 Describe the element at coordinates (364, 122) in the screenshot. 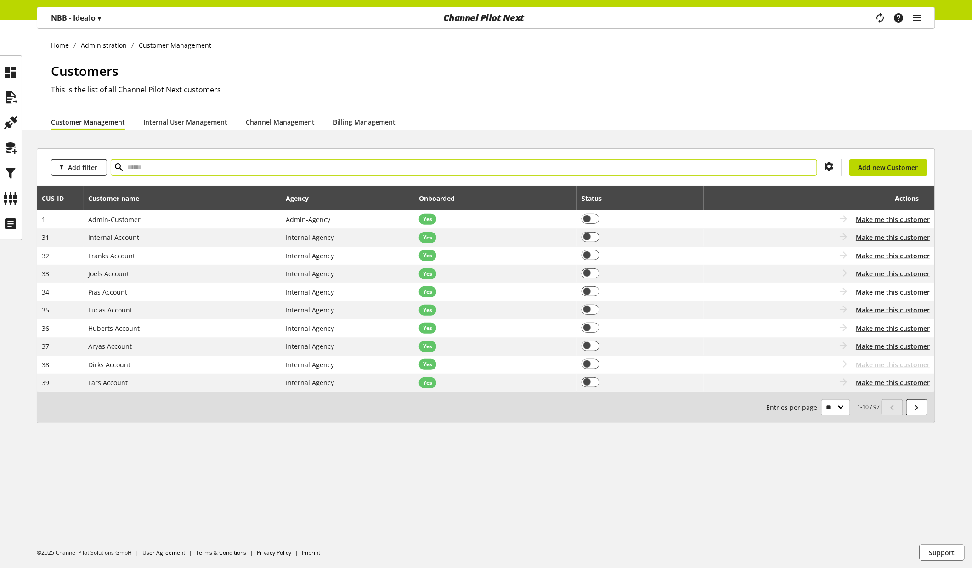

I see `a: Billing Management` at that location.